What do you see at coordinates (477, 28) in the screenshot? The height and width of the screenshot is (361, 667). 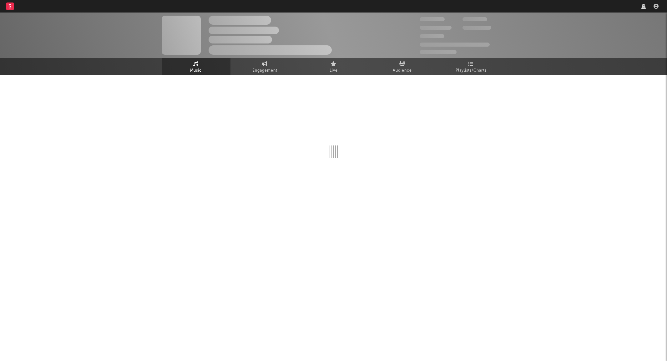 I see `span: 1,000,000` at bounding box center [477, 28].